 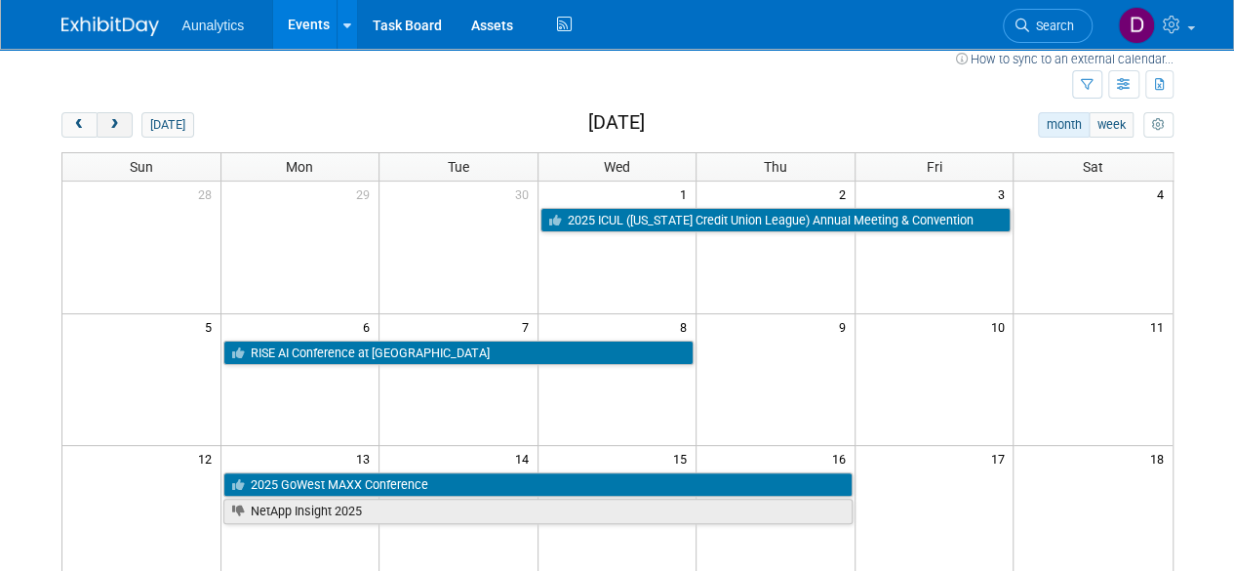 What do you see at coordinates (212, 326) in the screenshot?
I see `span: 5` at bounding box center [212, 326].